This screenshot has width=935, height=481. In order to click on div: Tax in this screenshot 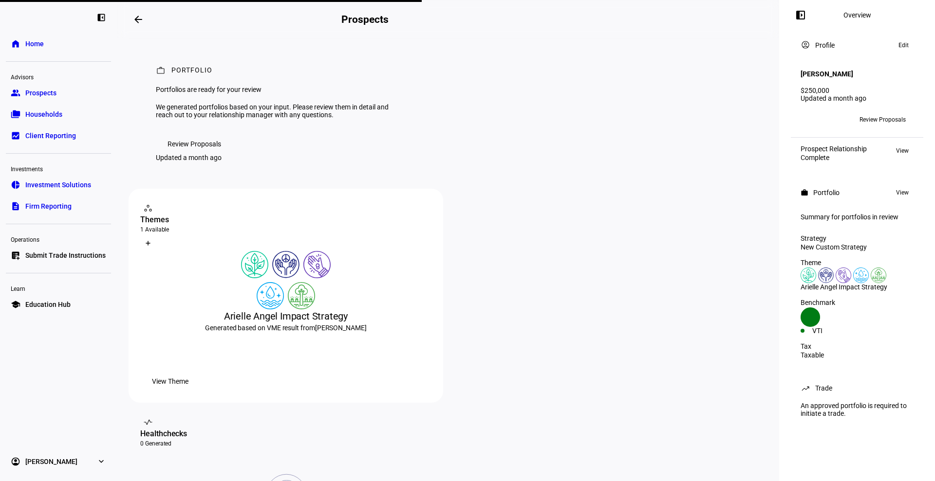, I will do `click(857, 347)`.